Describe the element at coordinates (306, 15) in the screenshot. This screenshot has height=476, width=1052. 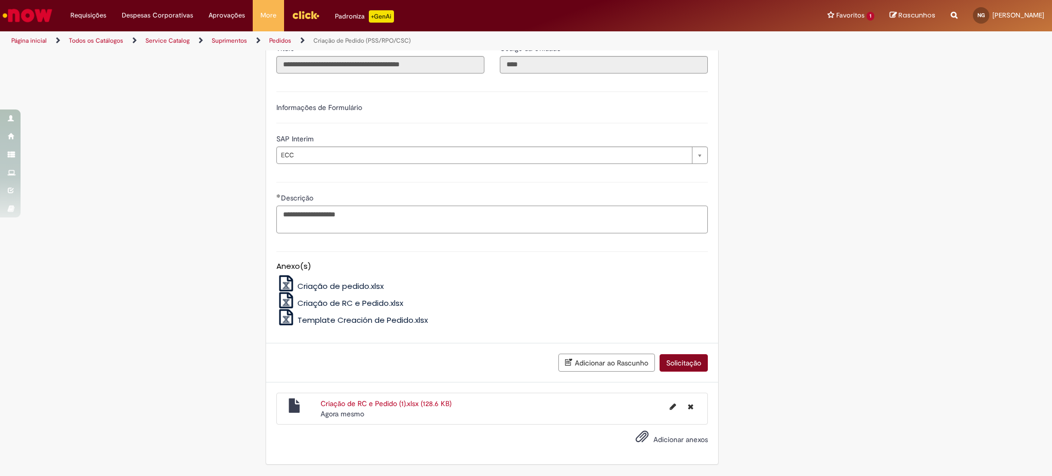
I see `img: click_logo_yellow_360x200.png` at that location.